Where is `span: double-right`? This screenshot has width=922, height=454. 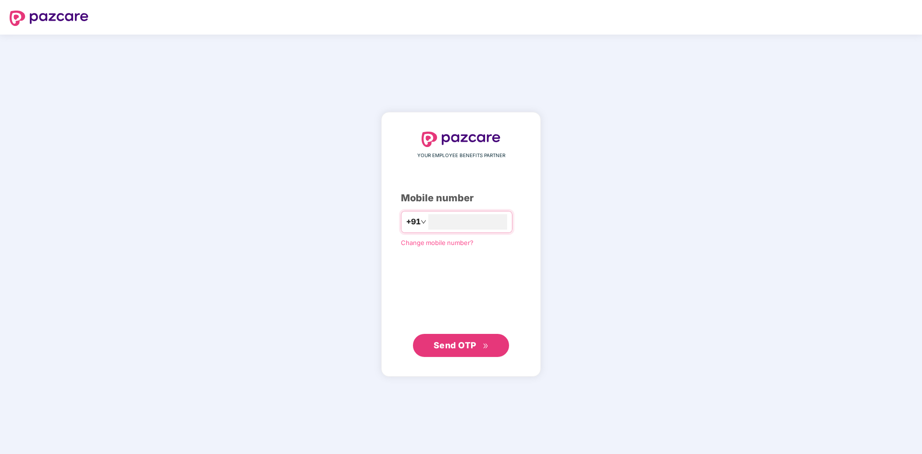 span: double-right is located at coordinates (485, 346).